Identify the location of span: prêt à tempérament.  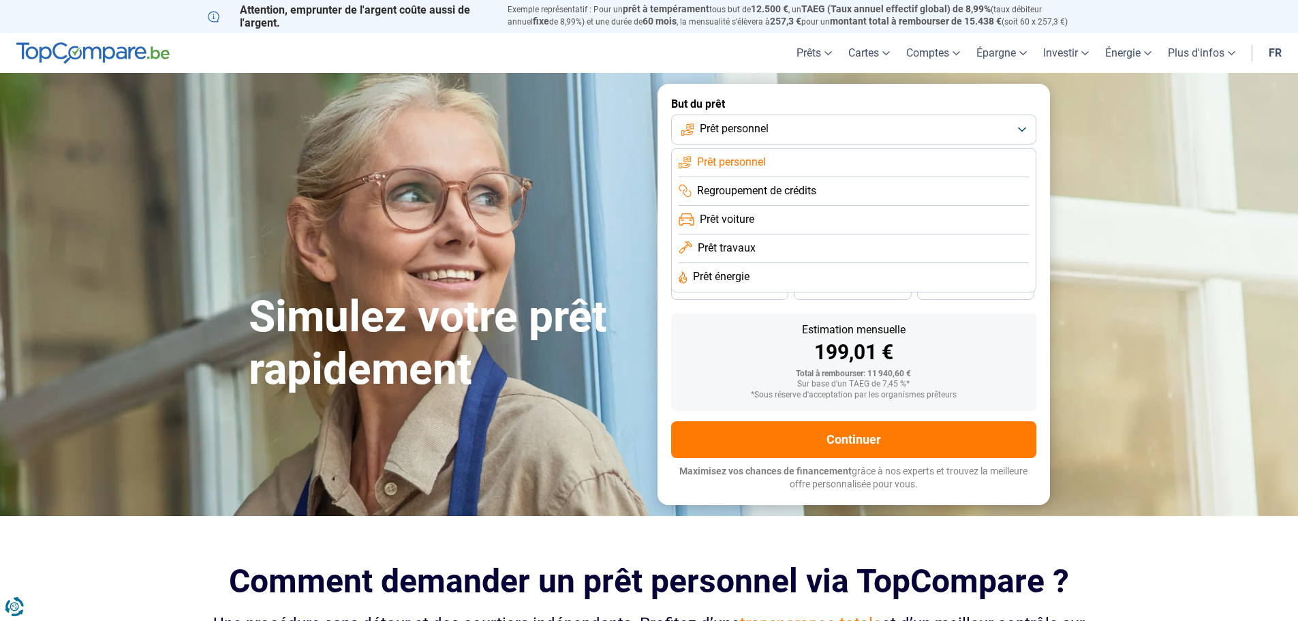
(666, 9).